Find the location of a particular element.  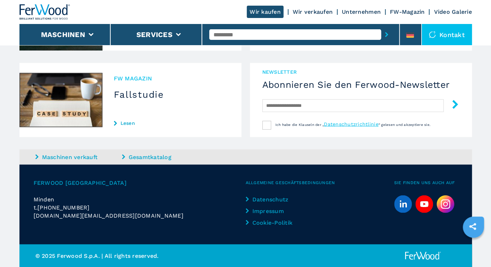

a: Lesen is located at coordinates (172, 123).